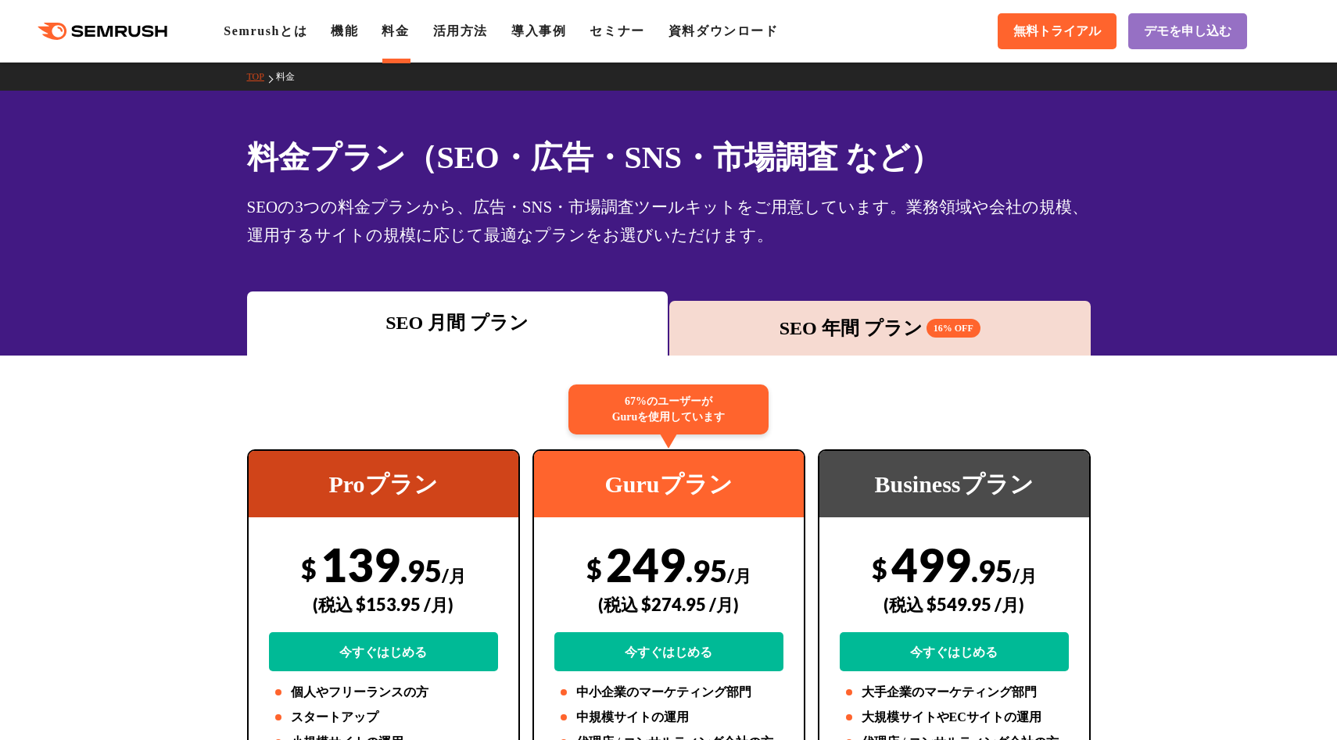 The image size is (1337, 740). I want to click on div: SEO 月間 プラン, so click(457, 323).